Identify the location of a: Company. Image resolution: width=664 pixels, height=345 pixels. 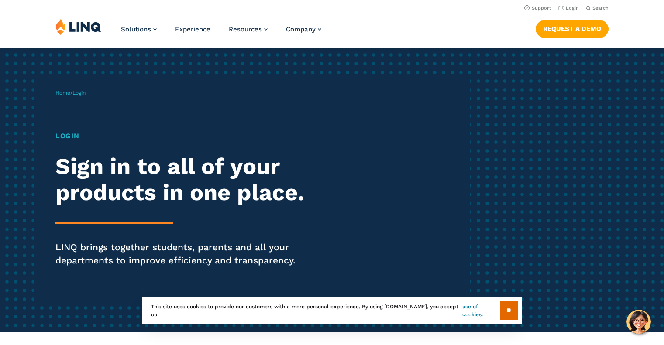
(303, 29).